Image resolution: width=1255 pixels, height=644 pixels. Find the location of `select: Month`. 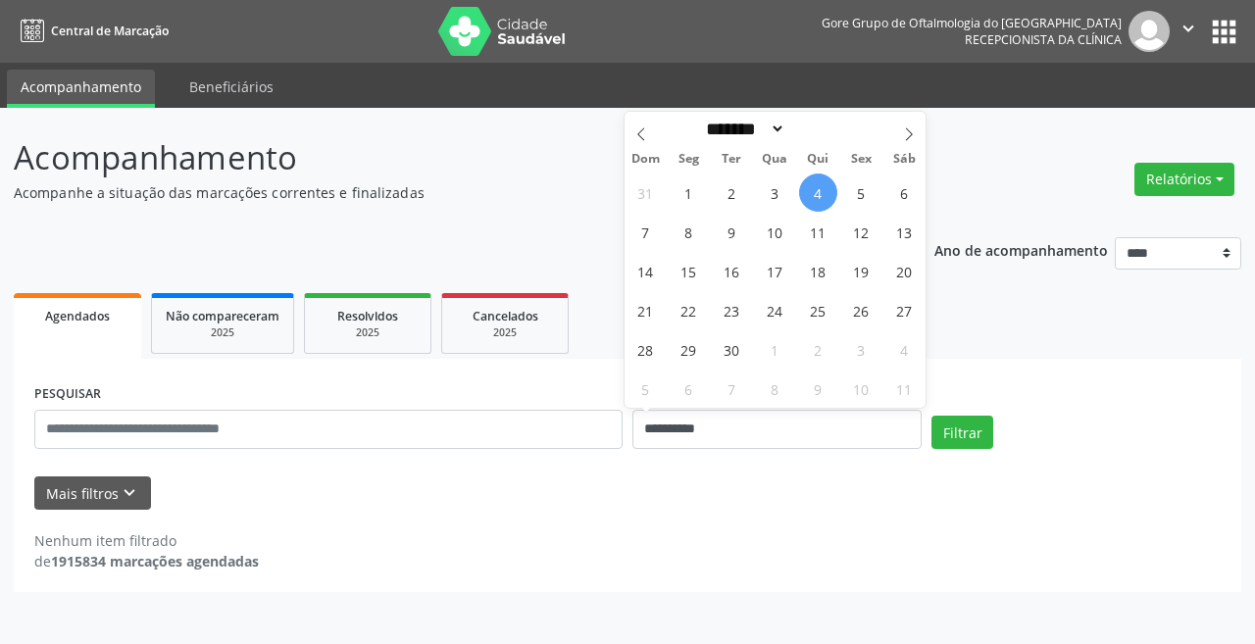

select: Month is located at coordinates (743, 128).